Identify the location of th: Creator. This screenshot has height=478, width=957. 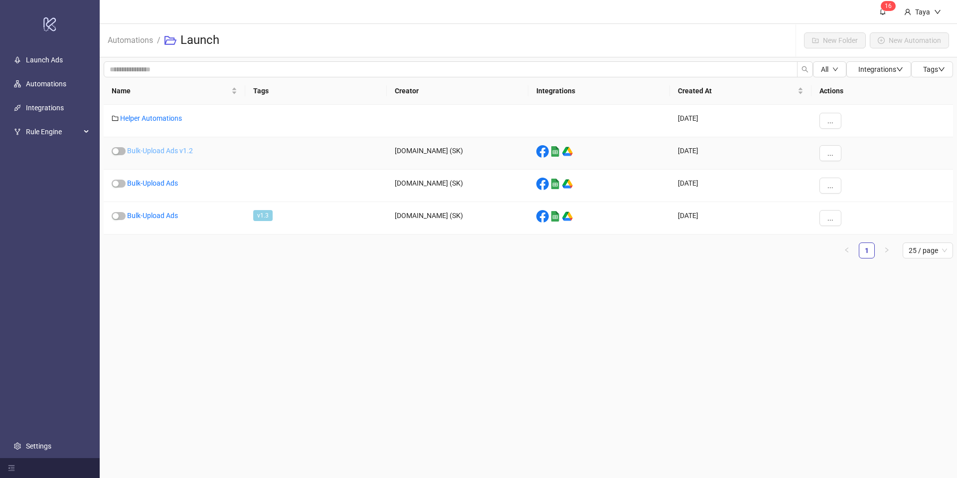
(458, 91).